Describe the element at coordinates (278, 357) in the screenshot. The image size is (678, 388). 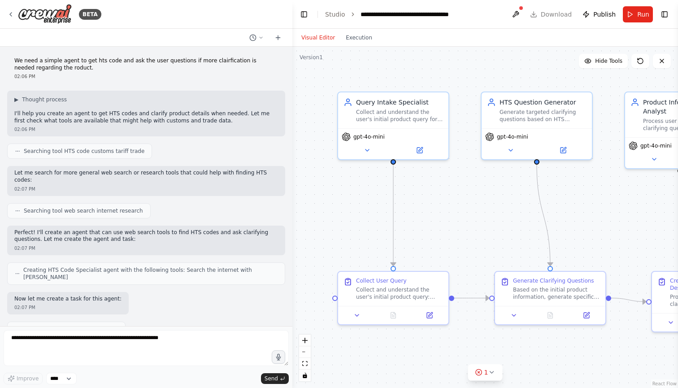
I see `button: Click to speak your automation idea` at that location.